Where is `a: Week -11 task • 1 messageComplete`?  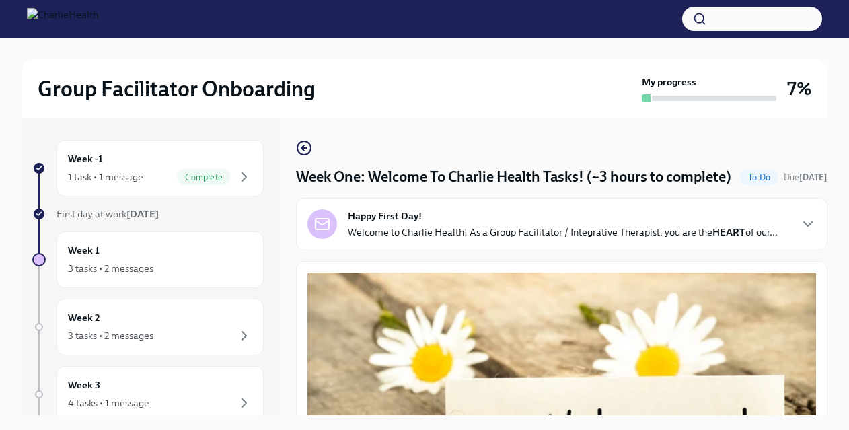 a: Week -11 task • 1 messageComplete is located at coordinates (148, 168).